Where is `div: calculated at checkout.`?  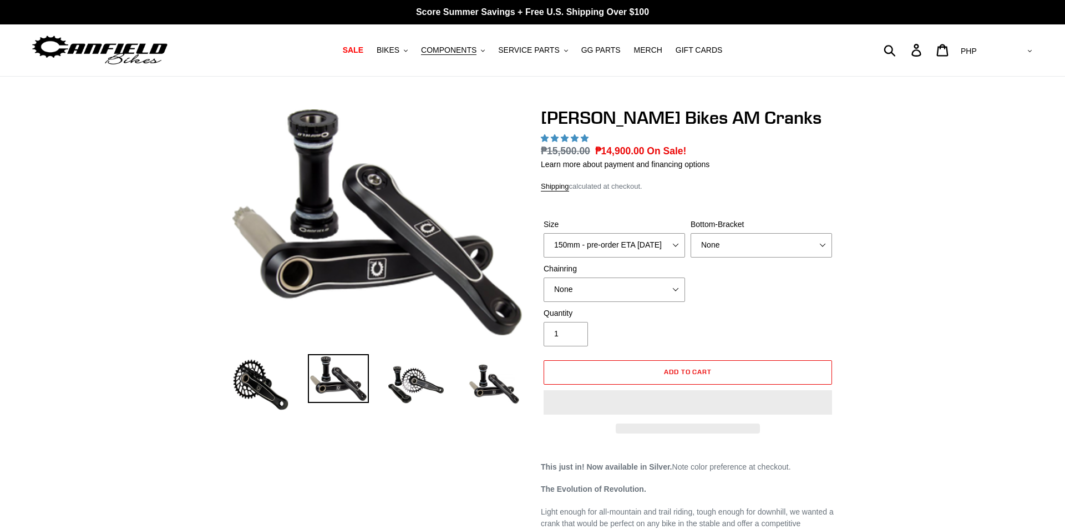 div: calculated at checkout. is located at coordinates (688, 186).